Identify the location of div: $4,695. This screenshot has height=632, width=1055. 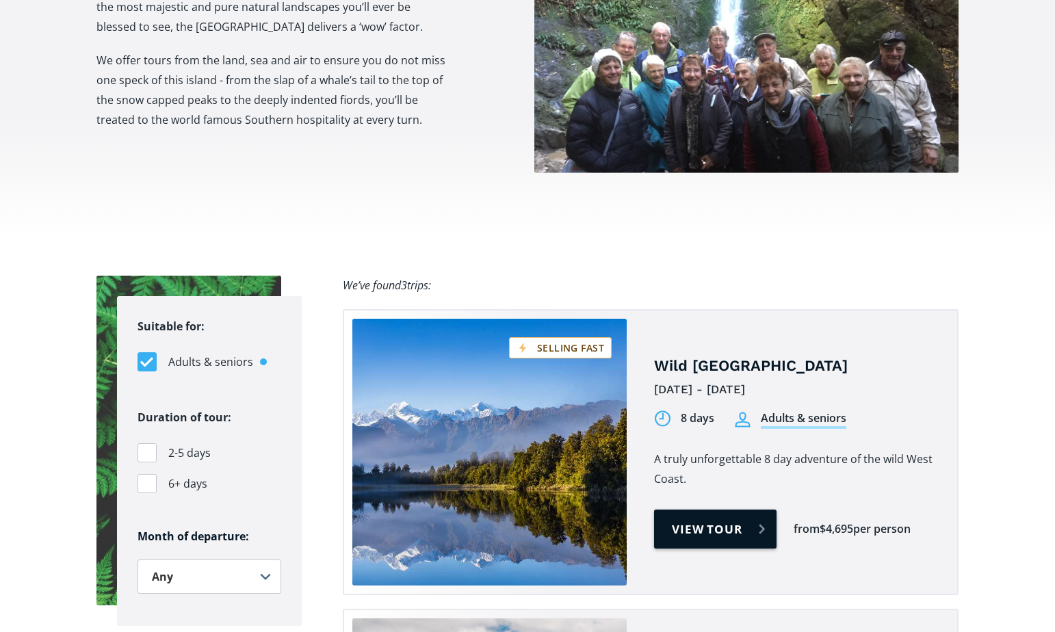
(836, 529).